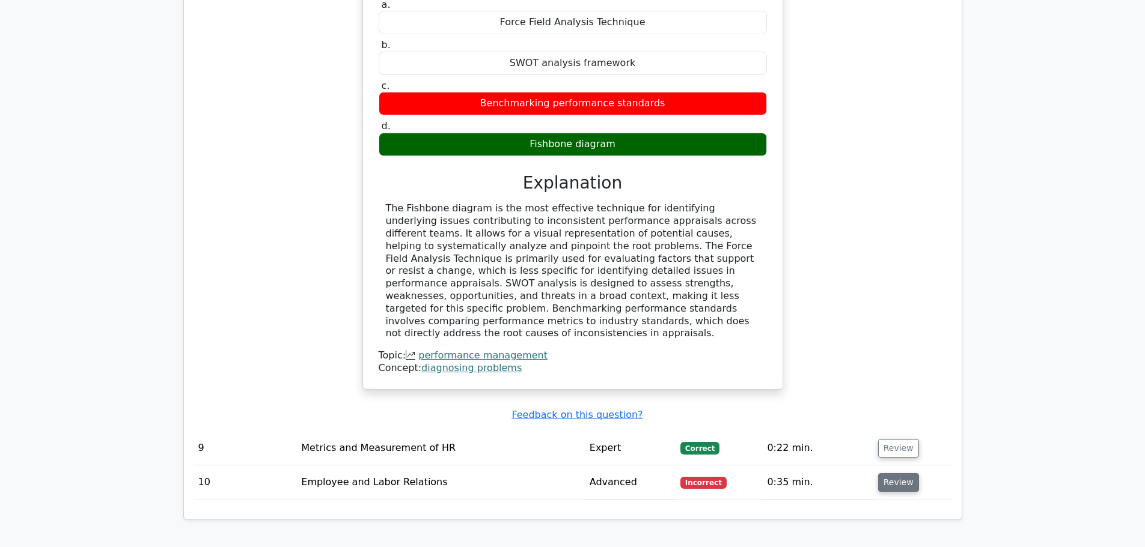  I want to click on td: 0:22 min., so click(817, 448).